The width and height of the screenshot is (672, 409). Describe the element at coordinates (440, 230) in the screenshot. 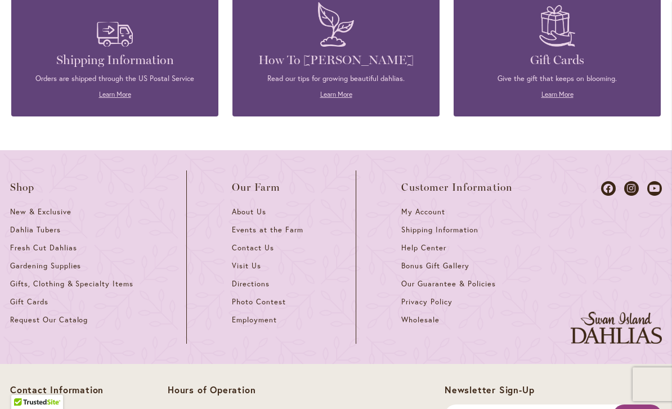

I see `span: Shipping Information` at that location.